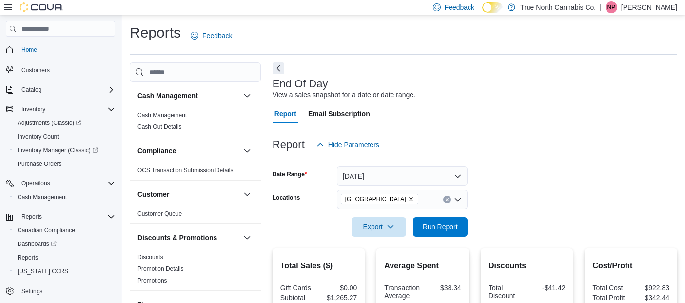 The image size is (685, 303). What do you see at coordinates (64, 230) in the screenshot?
I see `button: Canadian Compliance` at bounding box center [64, 230].